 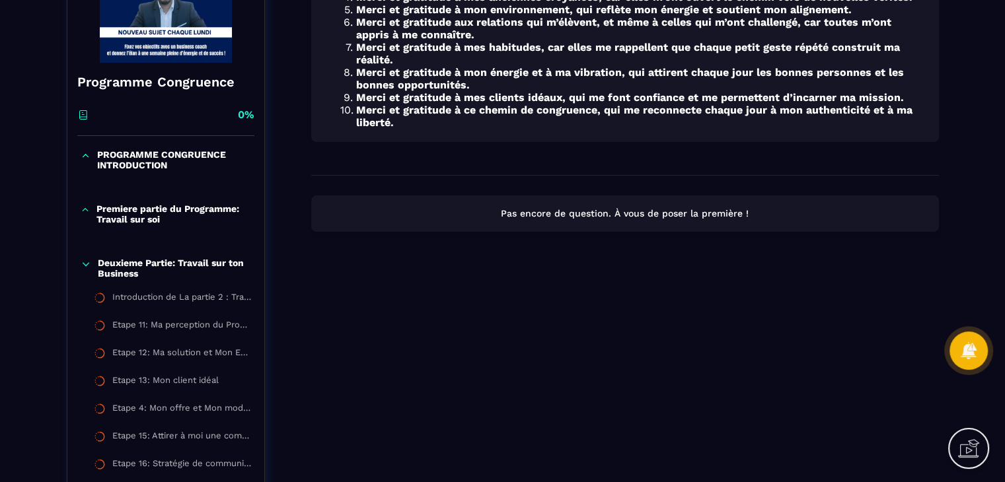 I want to click on div: Etape 11: Ma perception du Problème, so click(x=182, y=327).